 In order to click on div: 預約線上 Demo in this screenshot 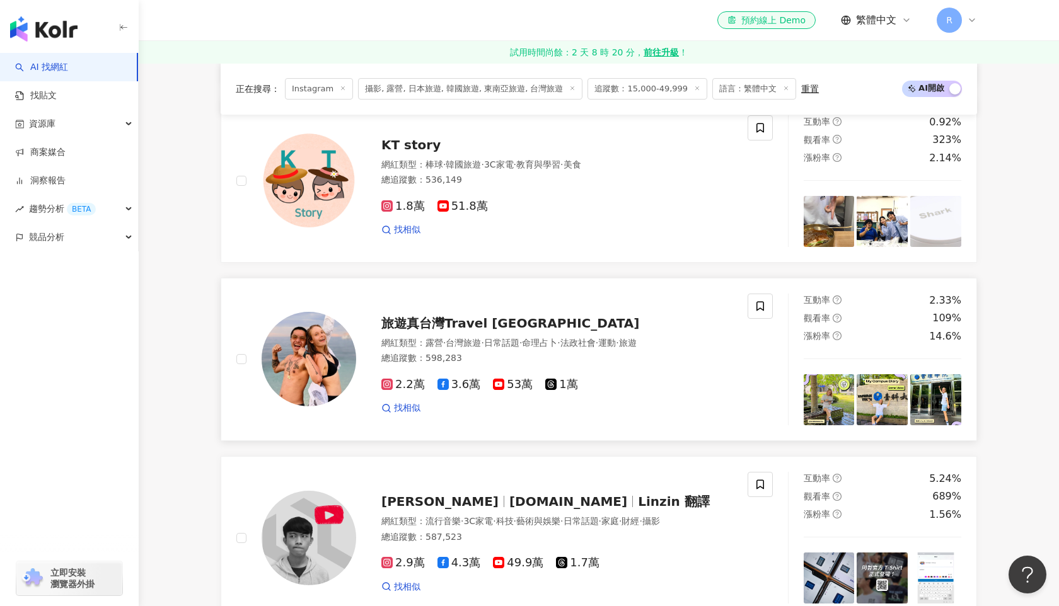, I will do `click(766, 20)`.